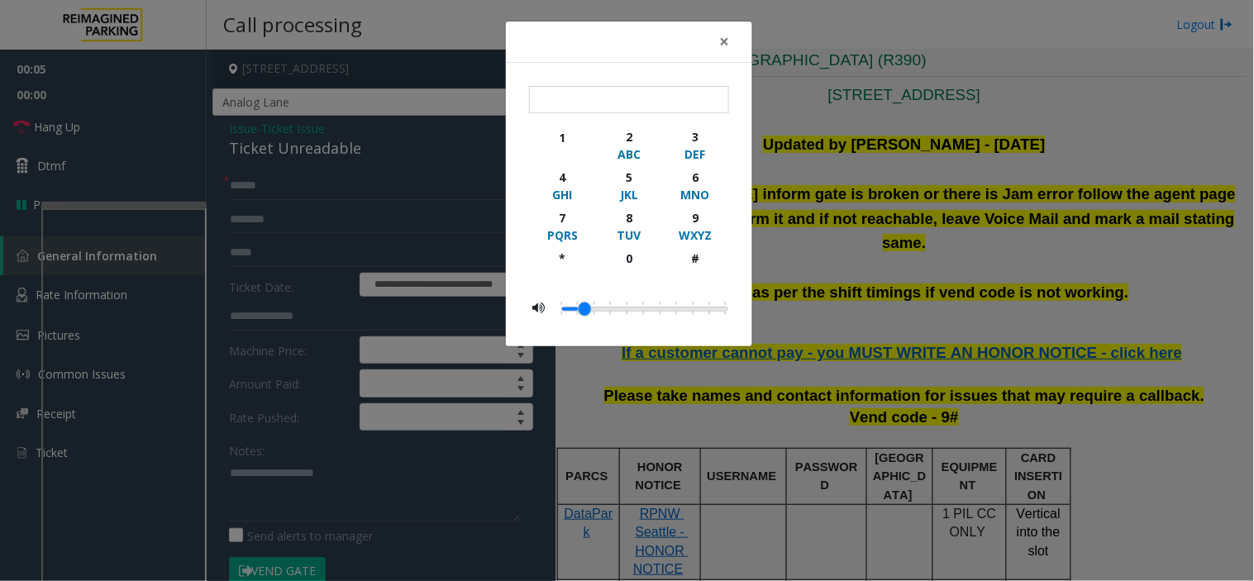  Describe the element at coordinates (628, 235) in the screenshot. I see `div: TUV` at that location.